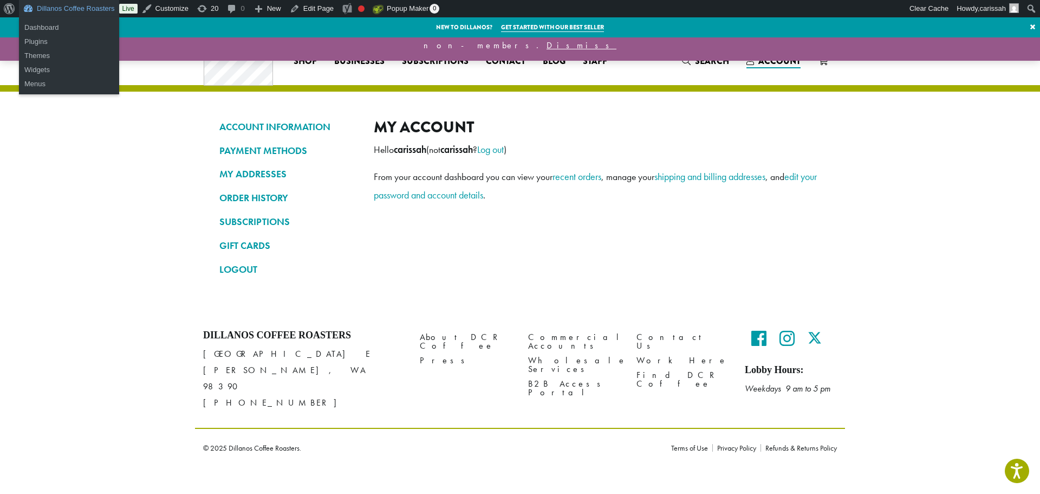  I want to click on a: Refunds & Returns Policy, so click(799, 448).